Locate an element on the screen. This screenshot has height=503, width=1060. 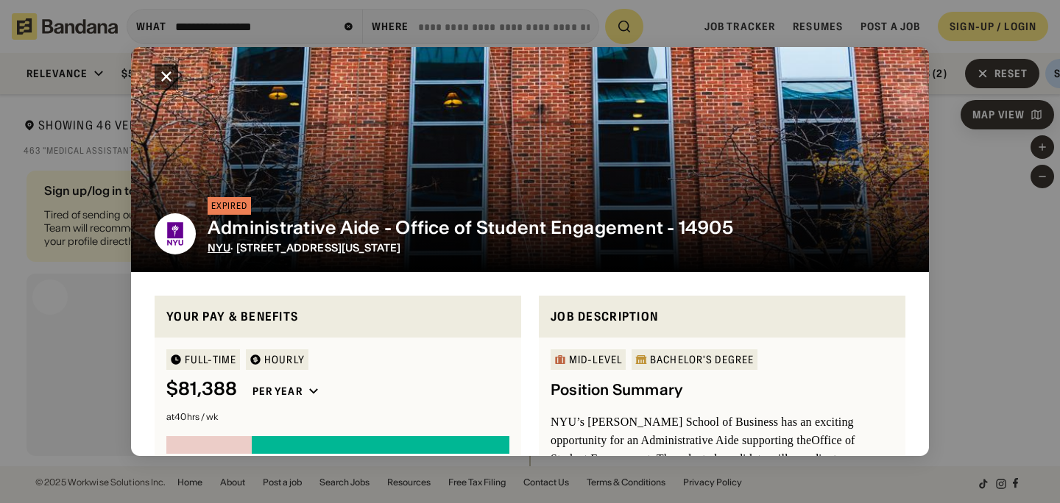
div: EXPIRED is located at coordinates (229, 206).